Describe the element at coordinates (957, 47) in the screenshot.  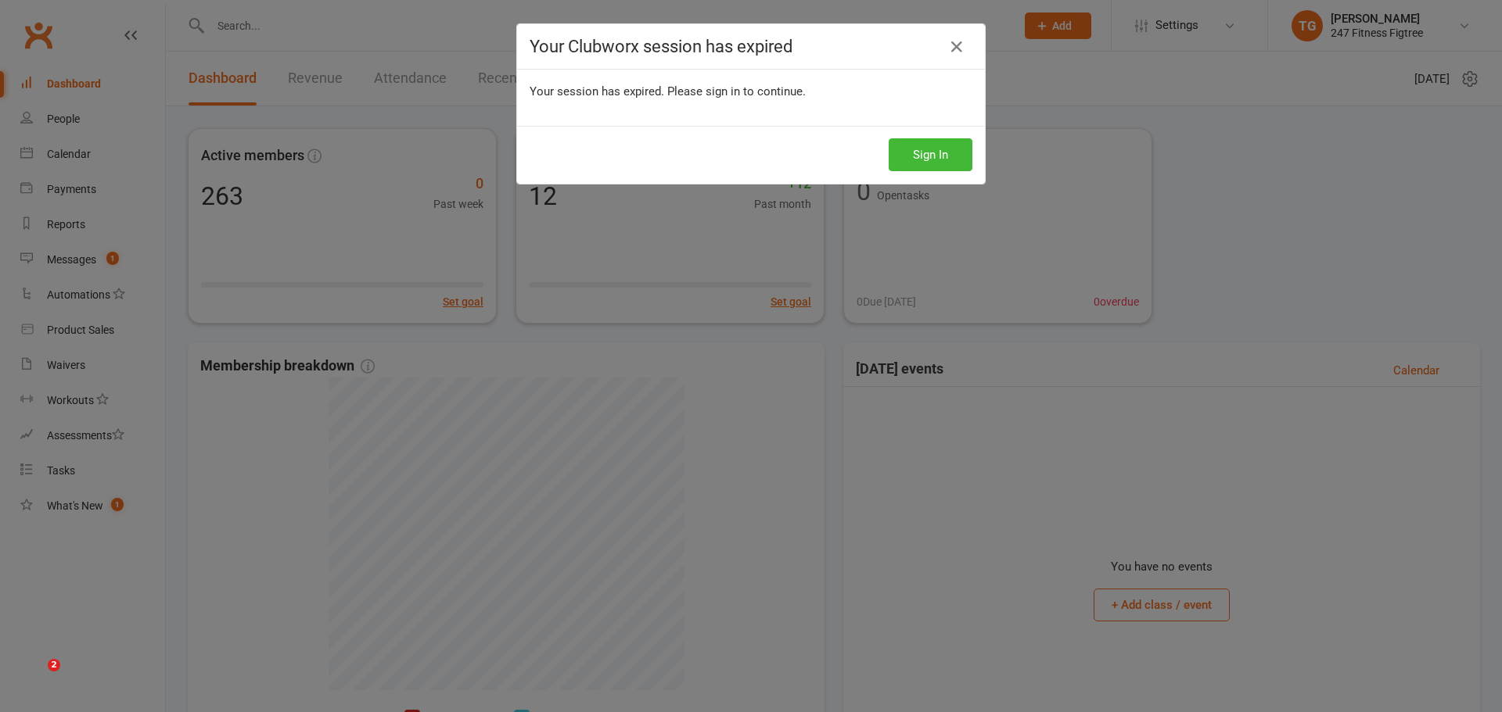
I see `a: Close` at that location.